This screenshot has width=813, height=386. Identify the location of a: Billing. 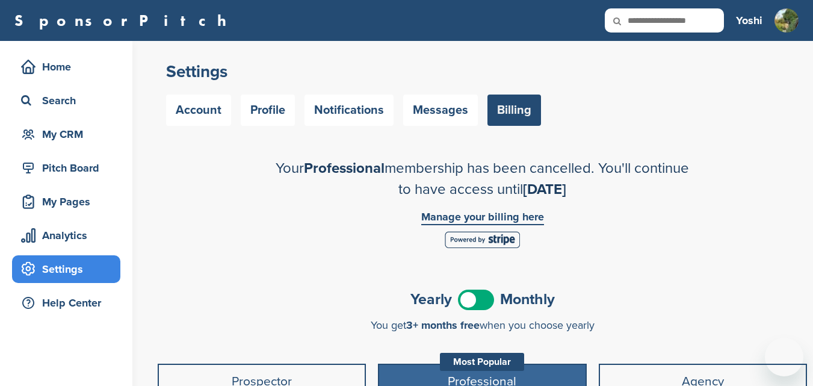
(514, 110).